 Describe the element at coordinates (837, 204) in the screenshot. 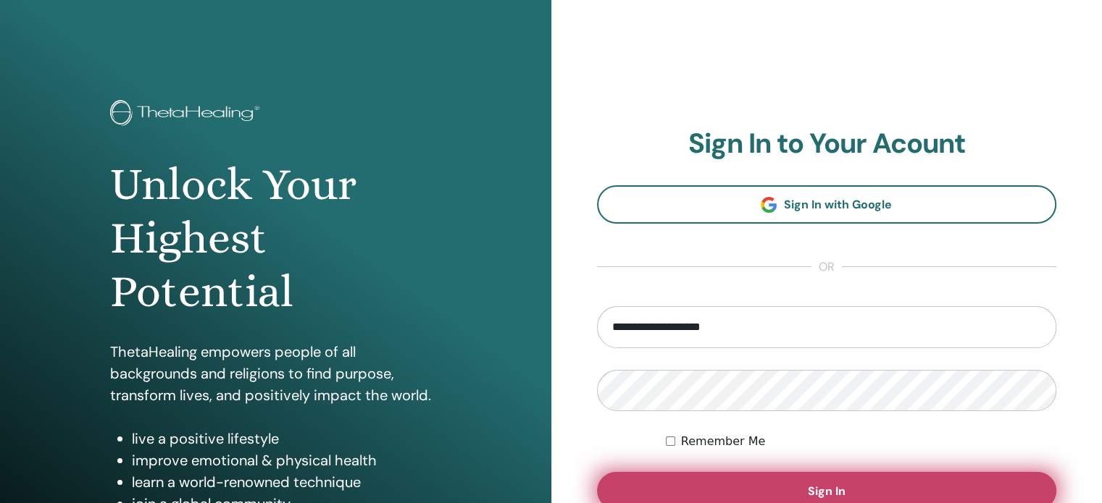

I see `span: Sign In with Google` at that location.